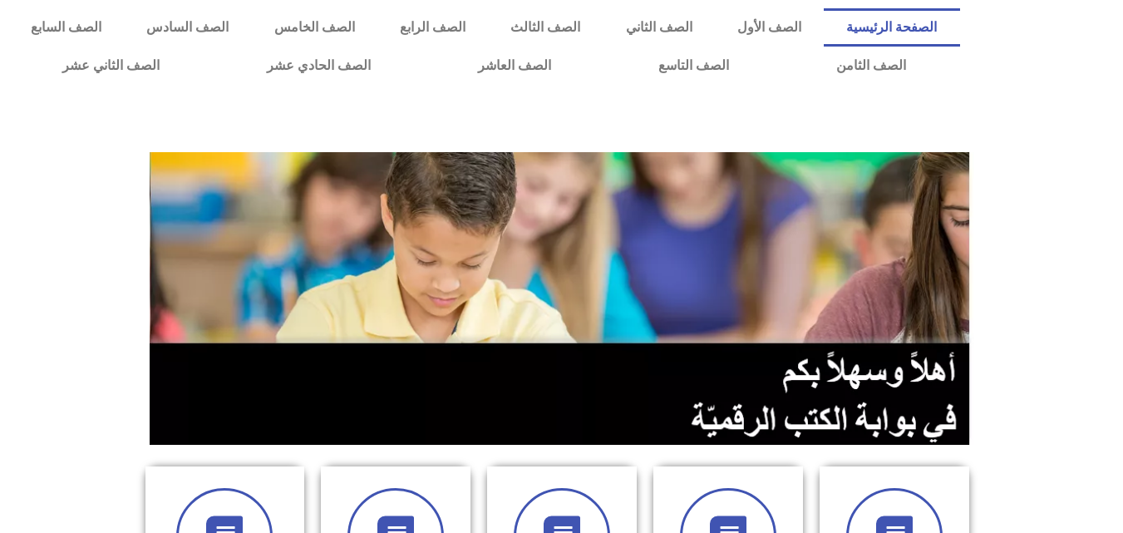 The height and width of the screenshot is (533, 1123). What do you see at coordinates (187, 27) in the screenshot?
I see `a: الصف السادس` at bounding box center [187, 27].